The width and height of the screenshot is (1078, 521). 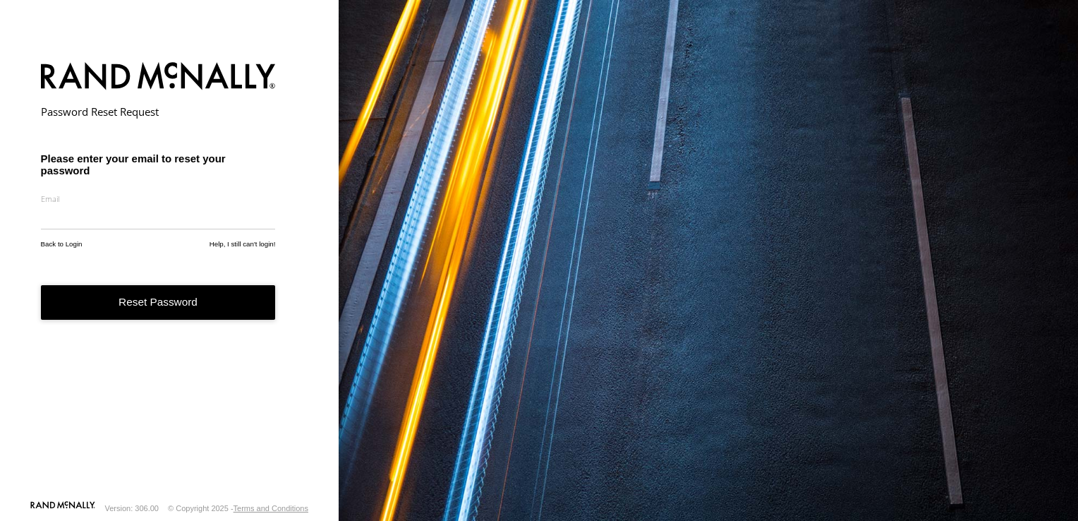 I want to click on a: Back to Login, so click(x=61, y=243).